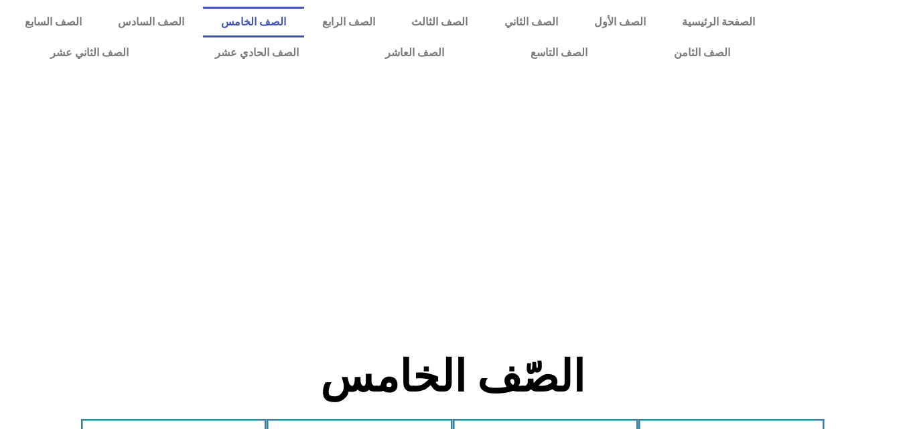 This screenshot has height=429, width=905. What do you see at coordinates (620, 22) in the screenshot?
I see `a: الصف الأول` at bounding box center [620, 22].